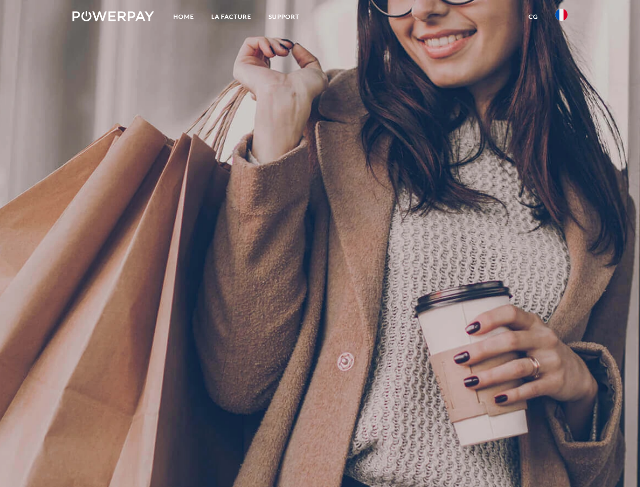  What do you see at coordinates (562, 15) in the screenshot?
I see `img: fr` at bounding box center [562, 15].